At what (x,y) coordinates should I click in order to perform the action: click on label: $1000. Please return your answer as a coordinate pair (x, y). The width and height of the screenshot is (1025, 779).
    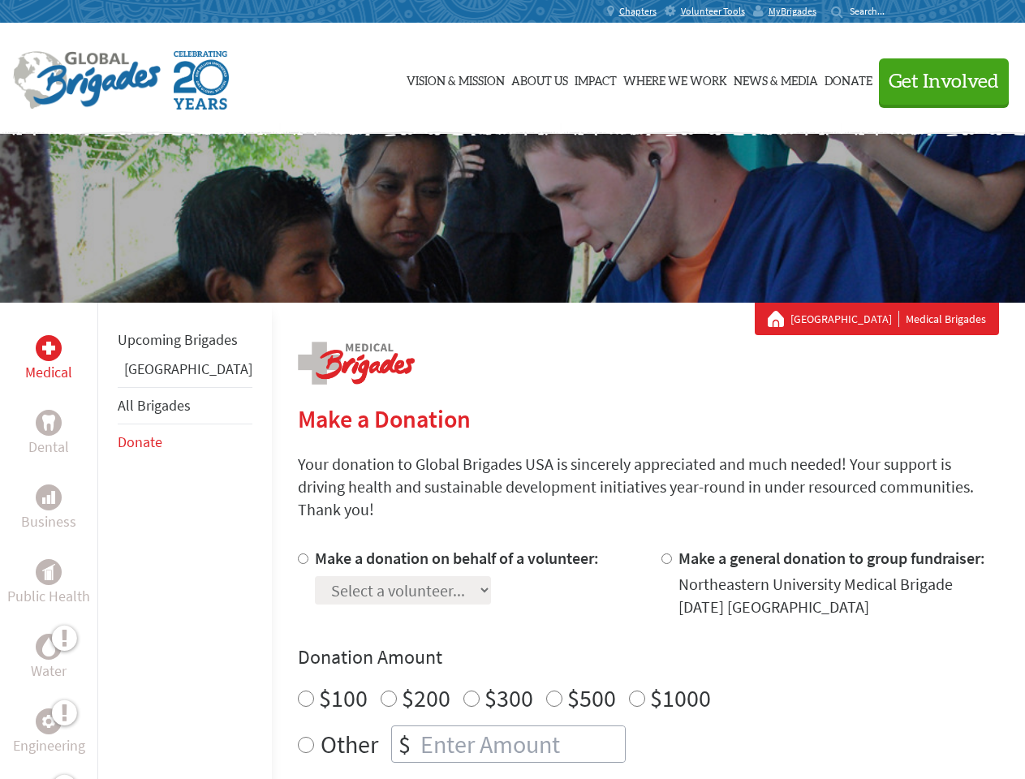
    Looking at the image, I should click on (680, 698).